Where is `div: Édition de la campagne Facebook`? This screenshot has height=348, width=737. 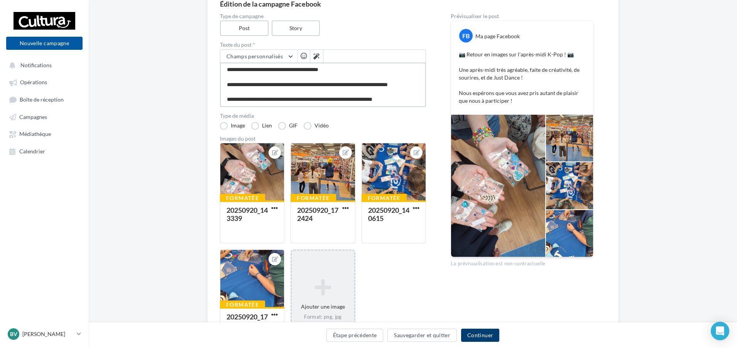
div: Édition de la campagne Facebook is located at coordinates (413, 4).